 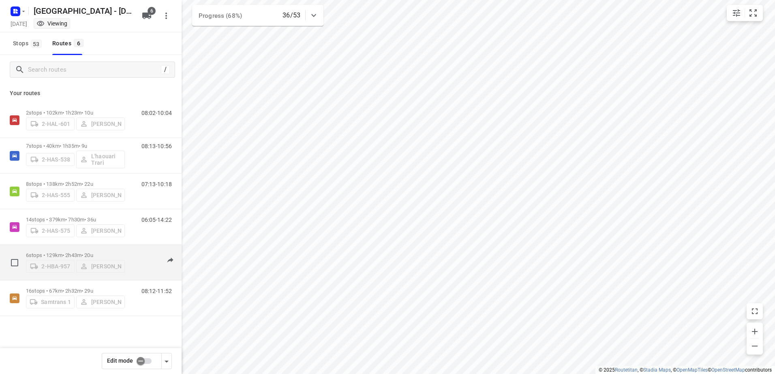 I want to click on p: 08:02-10:04, so click(x=156, y=113).